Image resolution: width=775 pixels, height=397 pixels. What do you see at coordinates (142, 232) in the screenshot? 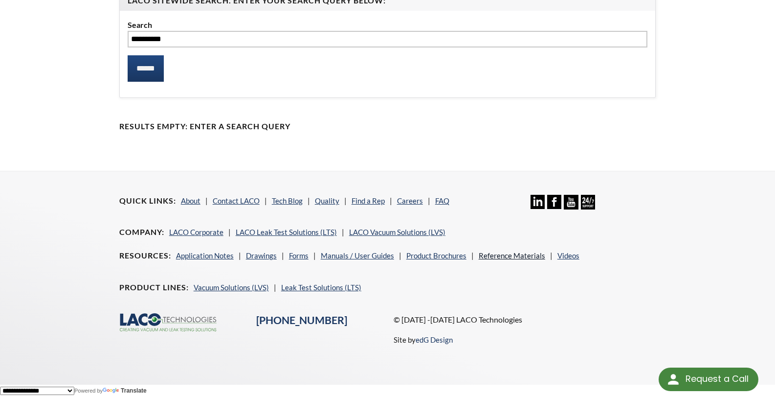
I see `h4: Company` at bounding box center [142, 232].